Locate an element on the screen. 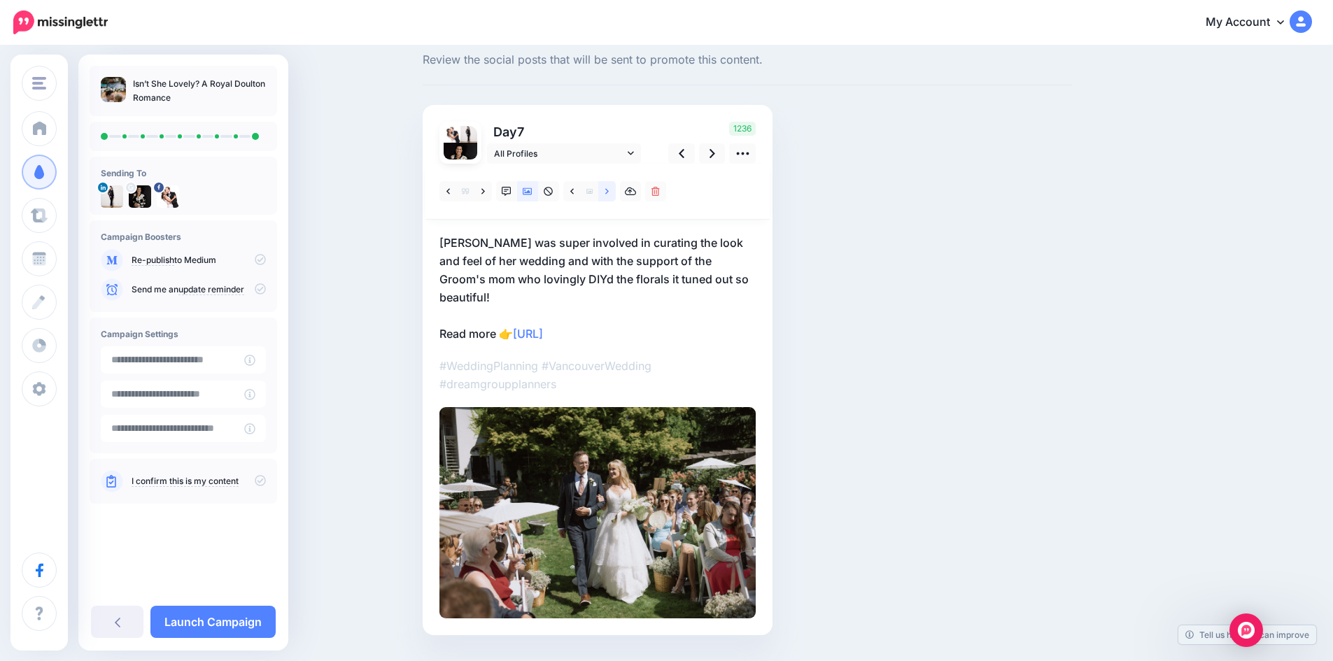 This screenshot has height=661, width=1333. a: All Profiles is located at coordinates (564, 153).